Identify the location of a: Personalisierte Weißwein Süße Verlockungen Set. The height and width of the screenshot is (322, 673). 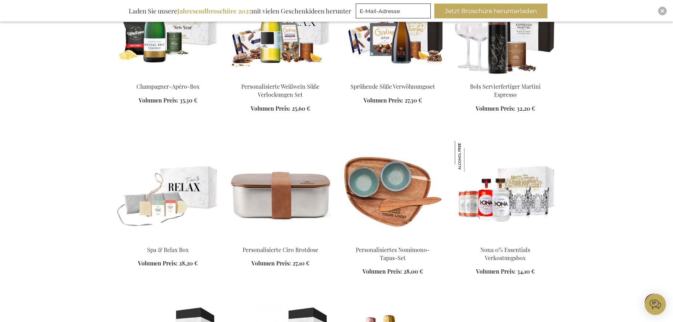
(280, 91).